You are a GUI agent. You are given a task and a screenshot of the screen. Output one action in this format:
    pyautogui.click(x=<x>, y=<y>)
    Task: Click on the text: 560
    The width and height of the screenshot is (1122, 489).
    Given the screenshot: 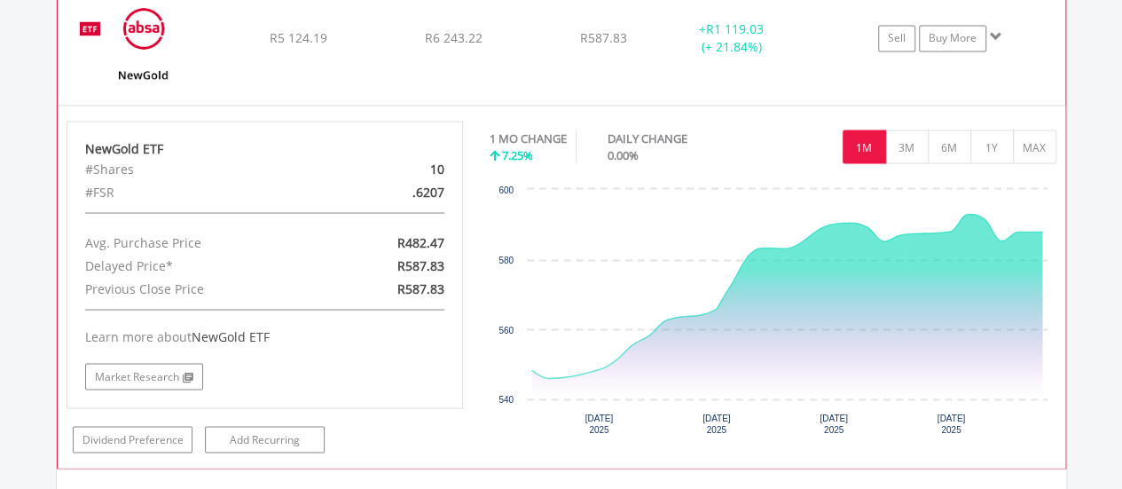 What is the action you would take?
    pyautogui.click(x=506, y=329)
    